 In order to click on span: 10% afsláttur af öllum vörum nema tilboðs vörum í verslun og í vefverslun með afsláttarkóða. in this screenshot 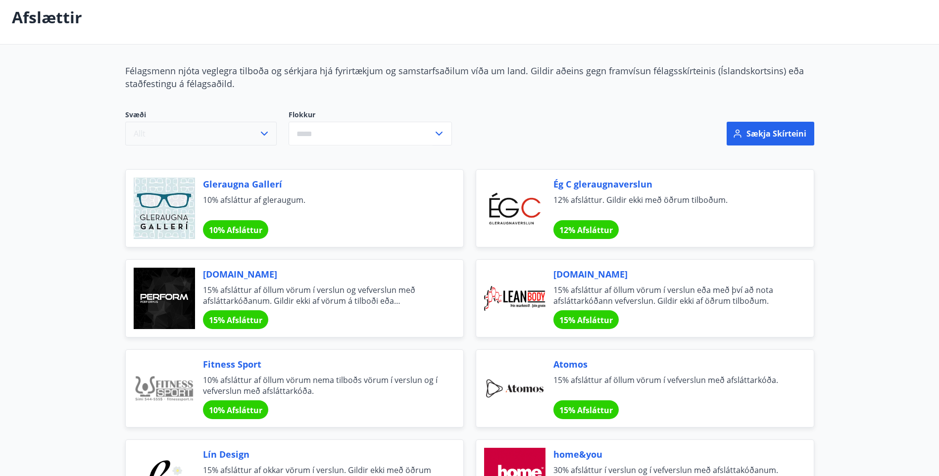, I will do `click(321, 385)`.